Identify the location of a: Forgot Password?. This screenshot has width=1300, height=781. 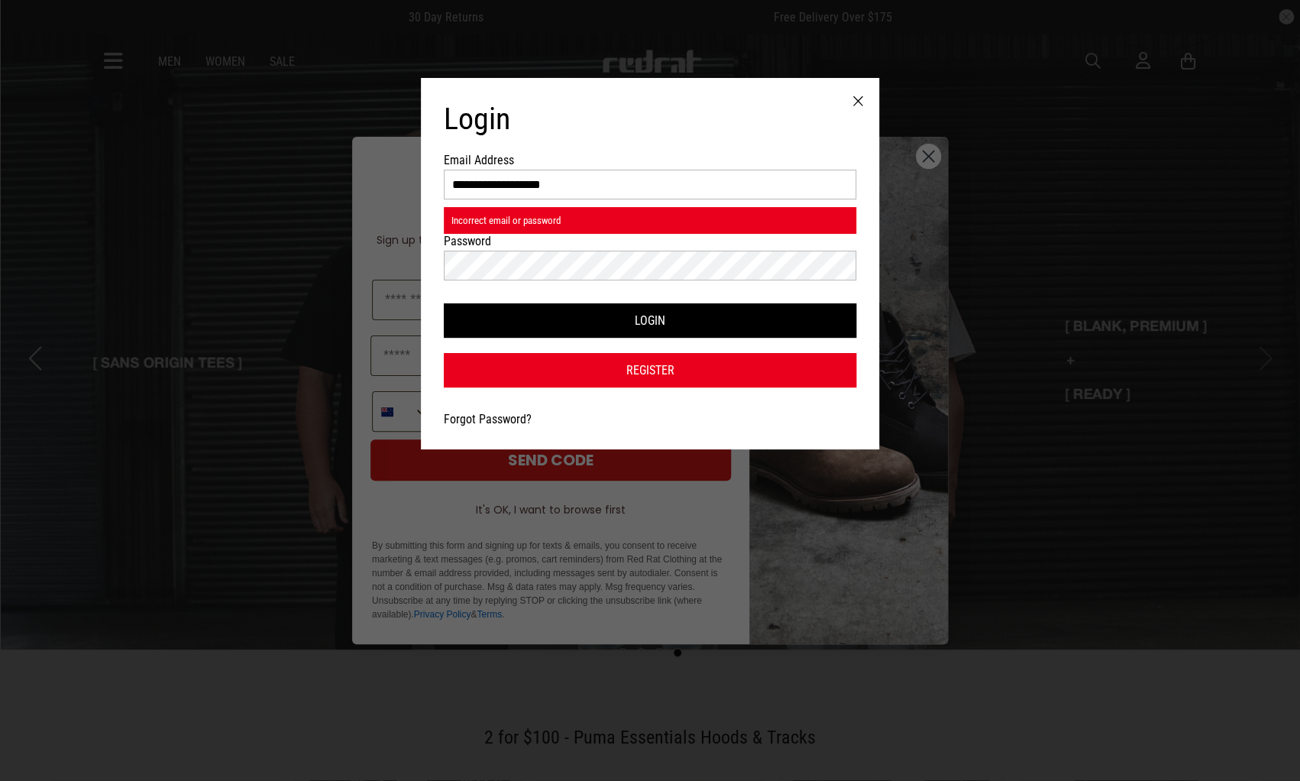
(487, 419).